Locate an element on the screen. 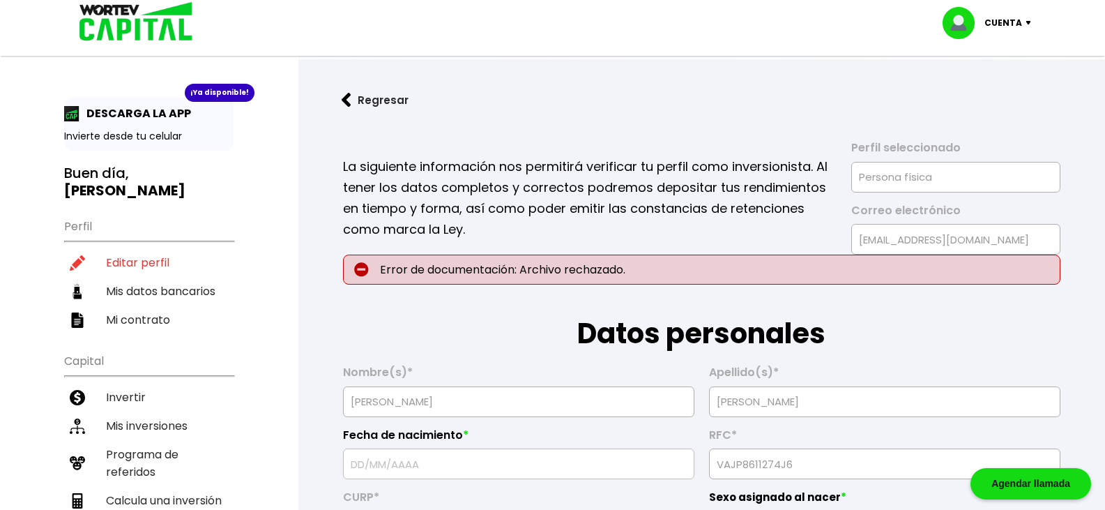 The height and width of the screenshot is (510, 1105). a: flecha izquierdaRegresar is located at coordinates (701, 100).